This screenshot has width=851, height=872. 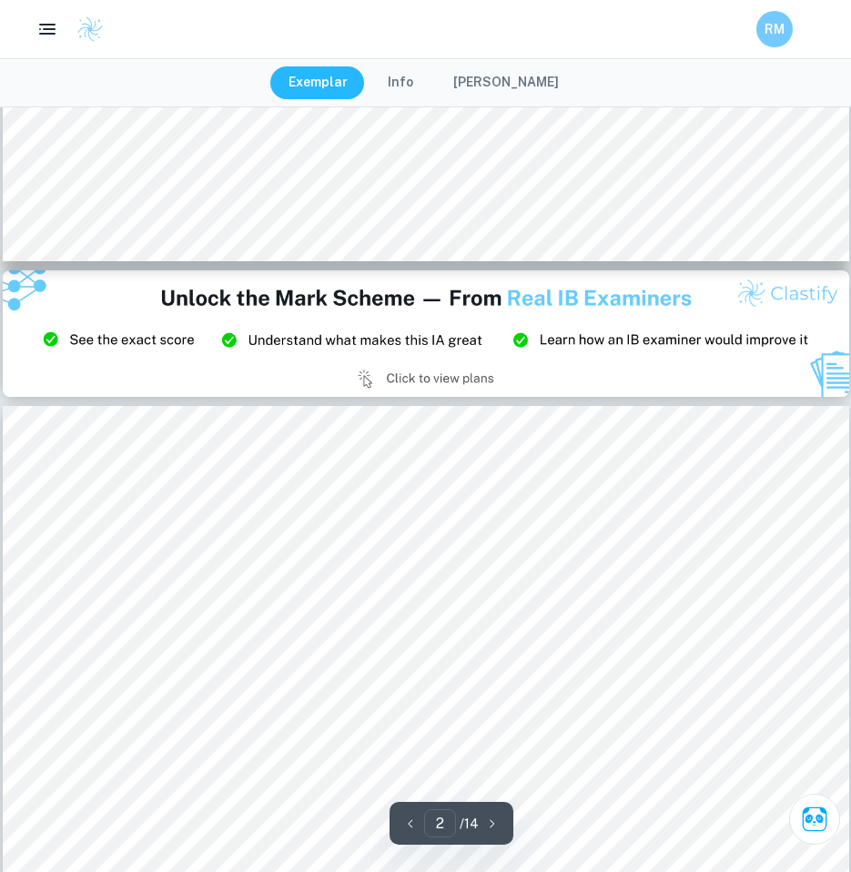 What do you see at coordinates (90, 29) in the screenshot?
I see `img: Clastify logo` at bounding box center [90, 29].